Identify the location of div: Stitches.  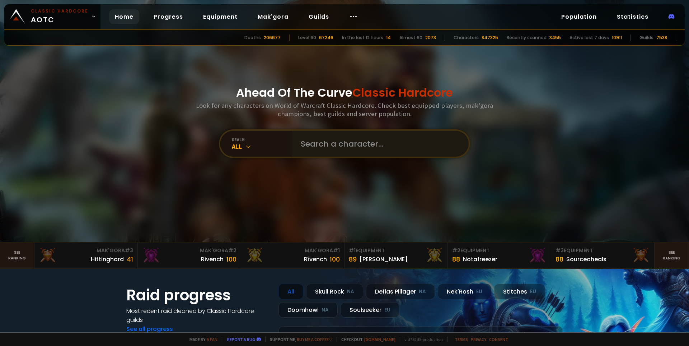
(520, 291).